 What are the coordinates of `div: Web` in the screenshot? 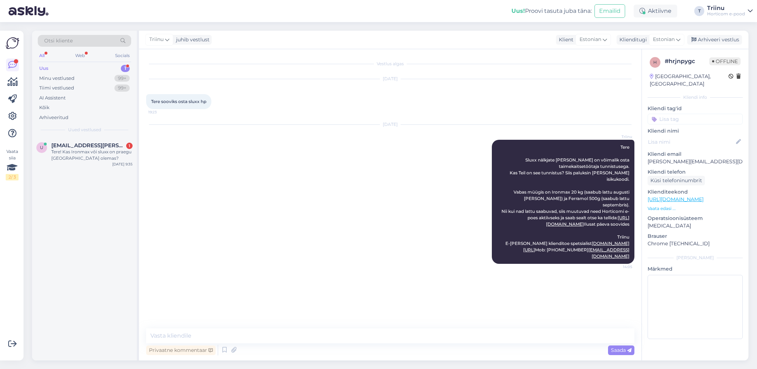 It's located at (80, 56).